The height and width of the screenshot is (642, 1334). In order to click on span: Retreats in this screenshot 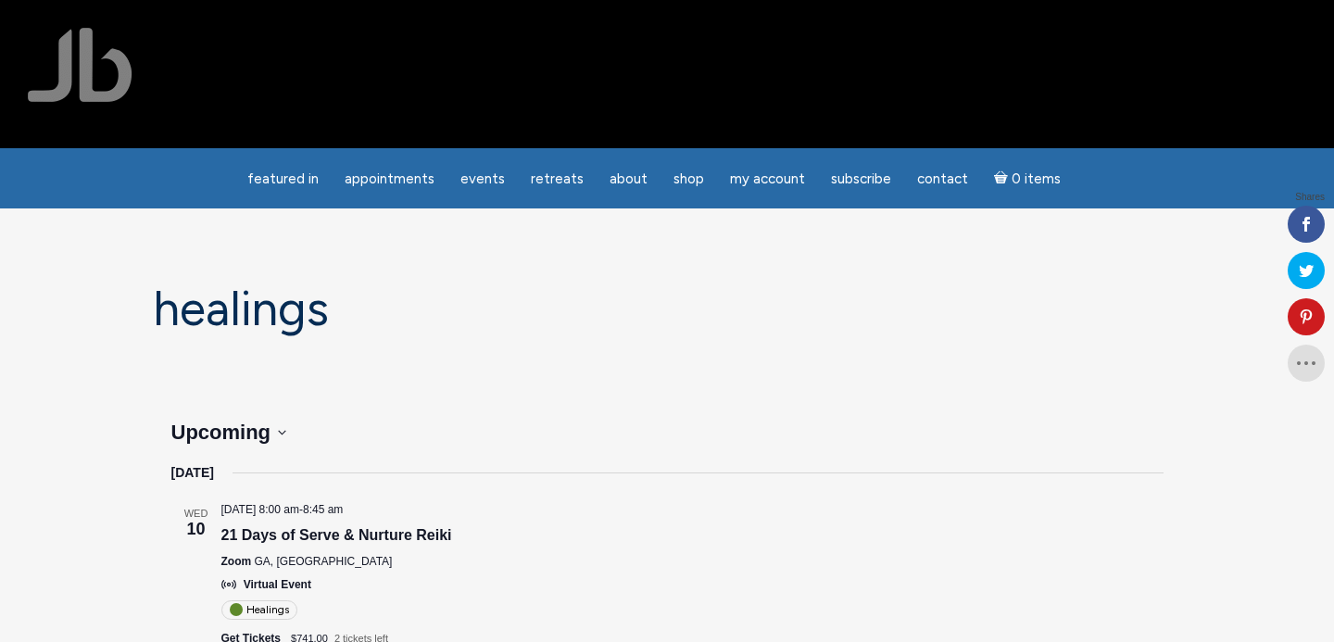, I will do `click(557, 179)`.